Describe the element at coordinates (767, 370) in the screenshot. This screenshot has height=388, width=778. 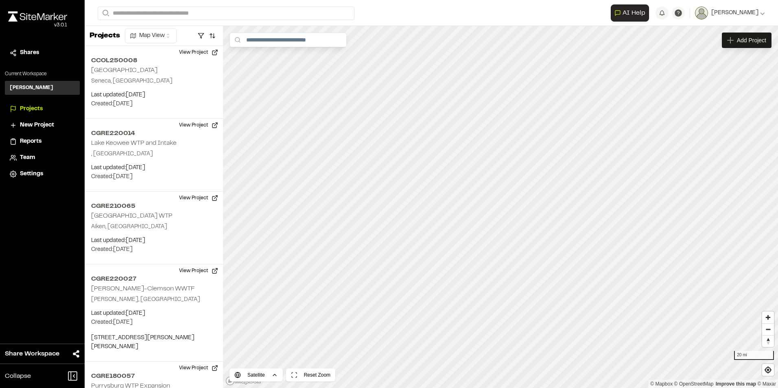
I see `button: Find my location` at that location.